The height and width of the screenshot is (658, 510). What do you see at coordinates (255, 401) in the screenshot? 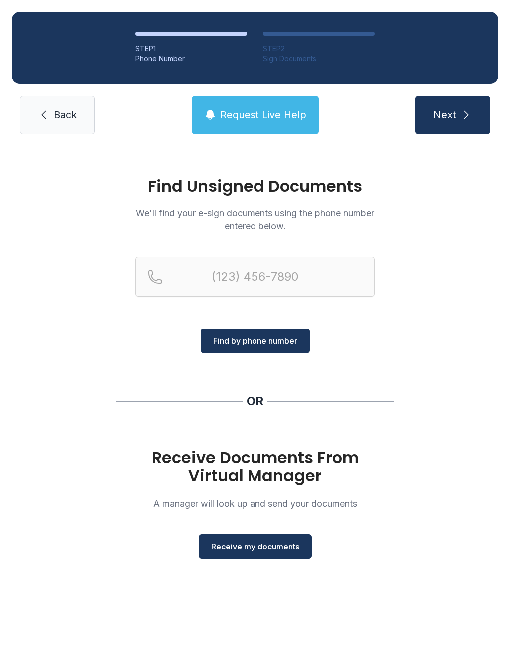
I see `div: OR` at bounding box center [255, 401].